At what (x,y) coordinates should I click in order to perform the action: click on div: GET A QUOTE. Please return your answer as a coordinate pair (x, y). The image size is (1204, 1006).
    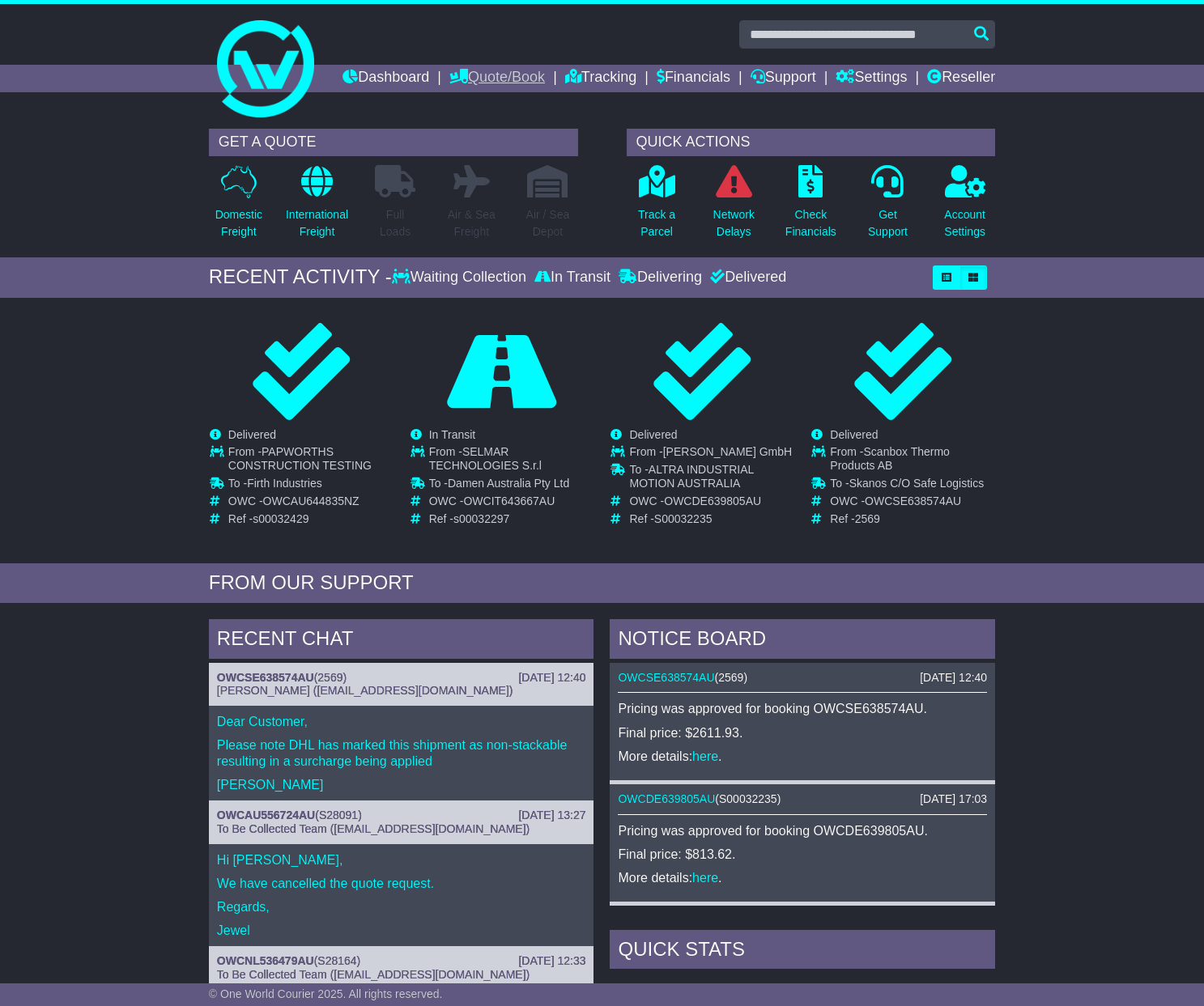
    Looking at the image, I should click on (393, 142).